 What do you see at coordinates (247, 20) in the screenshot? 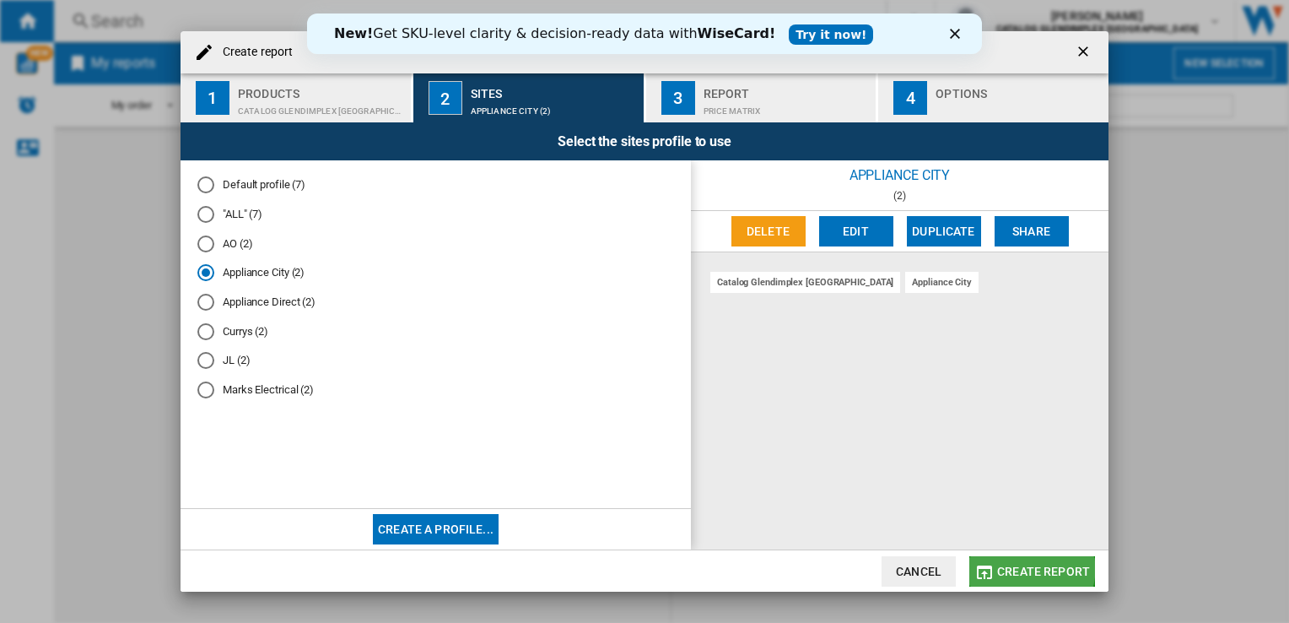
I see `div: Get SKU-level clarity & decision-ready data with` at bounding box center [247, 20].